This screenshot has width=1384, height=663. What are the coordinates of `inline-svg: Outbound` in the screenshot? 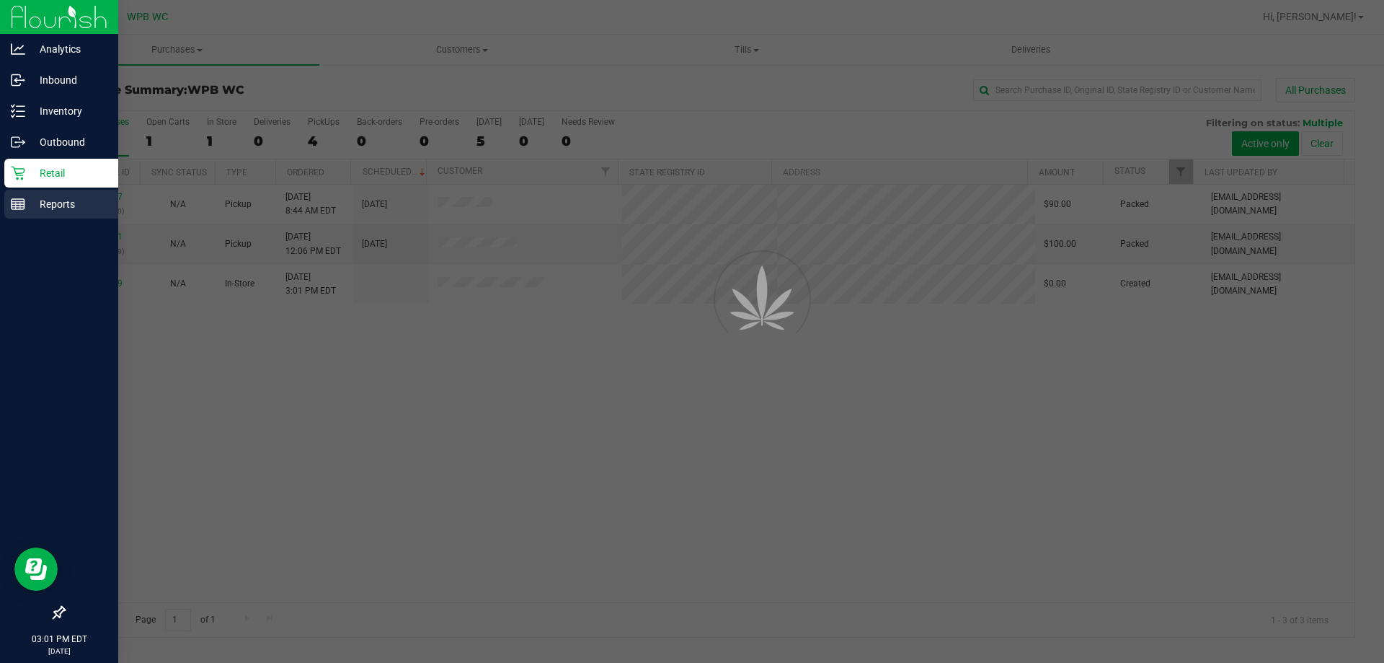 It's located at (18, 142).